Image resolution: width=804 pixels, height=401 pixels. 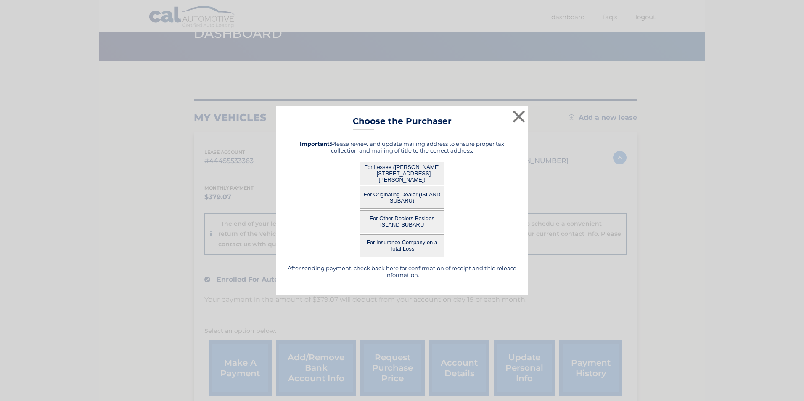 What do you see at coordinates (402, 272) in the screenshot?
I see `h5: After sending payment, check back here for confirmation of receipt and title release information.` at bounding box center [402, 272].